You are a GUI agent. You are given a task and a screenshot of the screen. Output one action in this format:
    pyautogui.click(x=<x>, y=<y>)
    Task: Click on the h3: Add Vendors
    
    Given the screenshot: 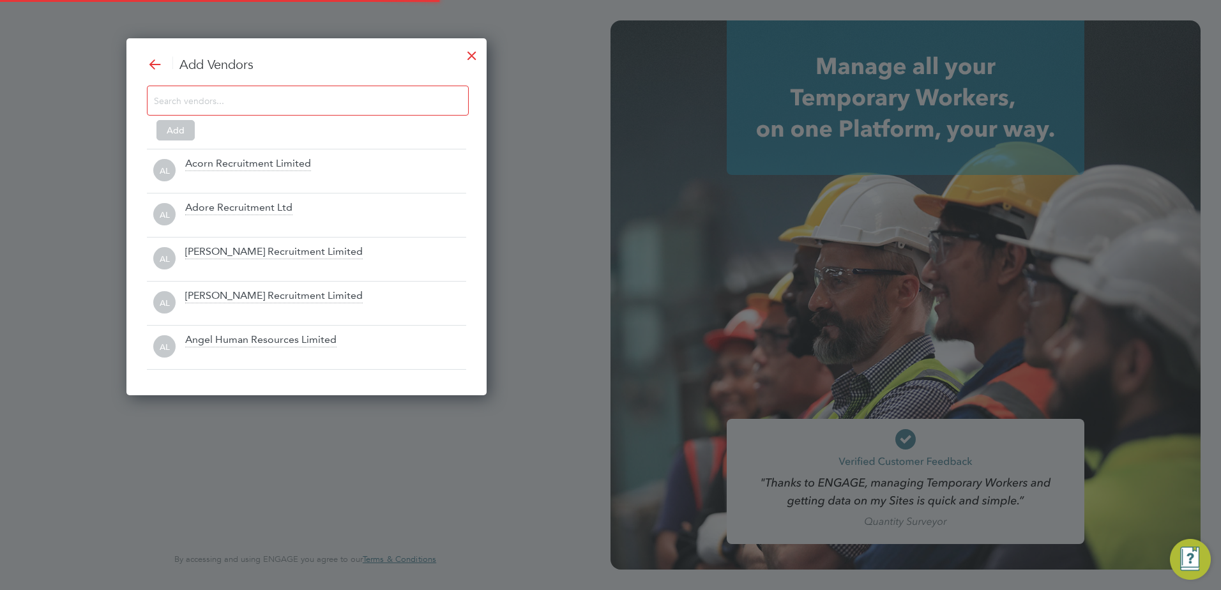 What is the action you would take?
    pyautogui.click(x=307, y=65)
    